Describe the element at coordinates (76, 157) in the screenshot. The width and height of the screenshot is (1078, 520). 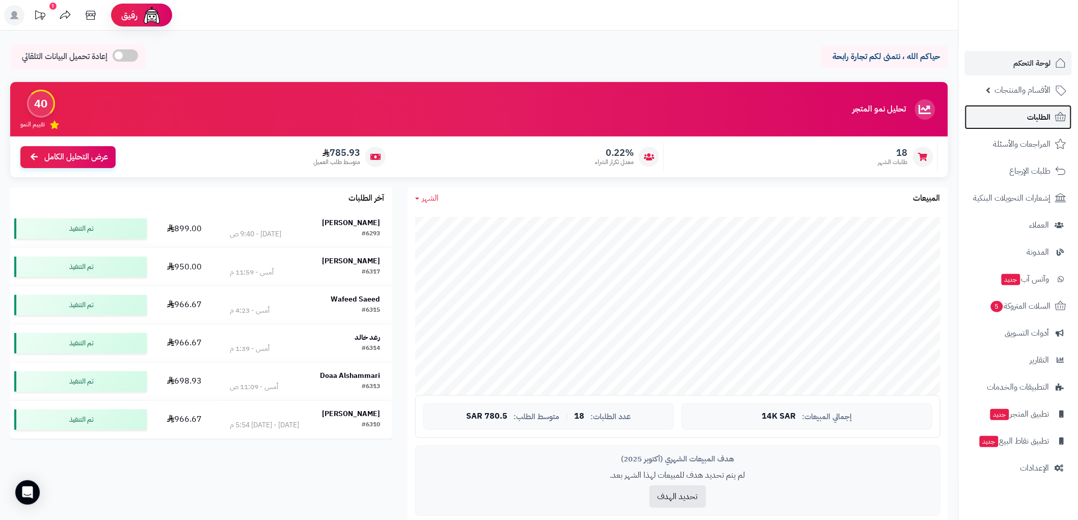
I see `span: عرض التحليل الكامل` at that location.